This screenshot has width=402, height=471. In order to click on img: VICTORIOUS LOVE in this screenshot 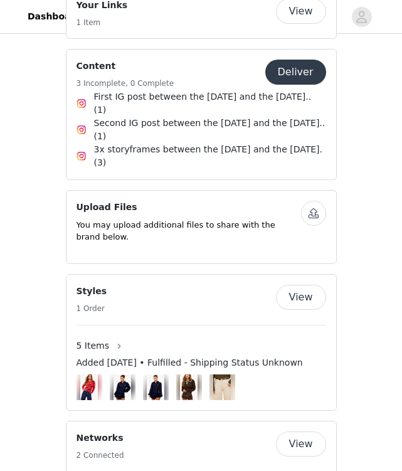, I will do `click(155, 387)`.